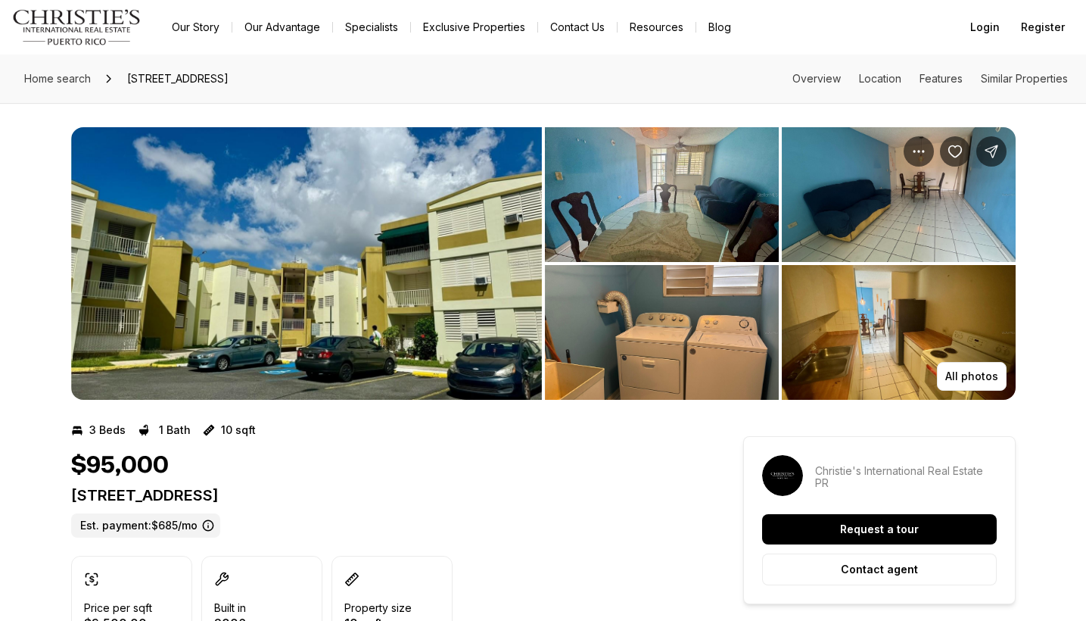 The height and width of the screenshot is (621, 1086). I want to click on li: 2 of 5, so click(780, 263).